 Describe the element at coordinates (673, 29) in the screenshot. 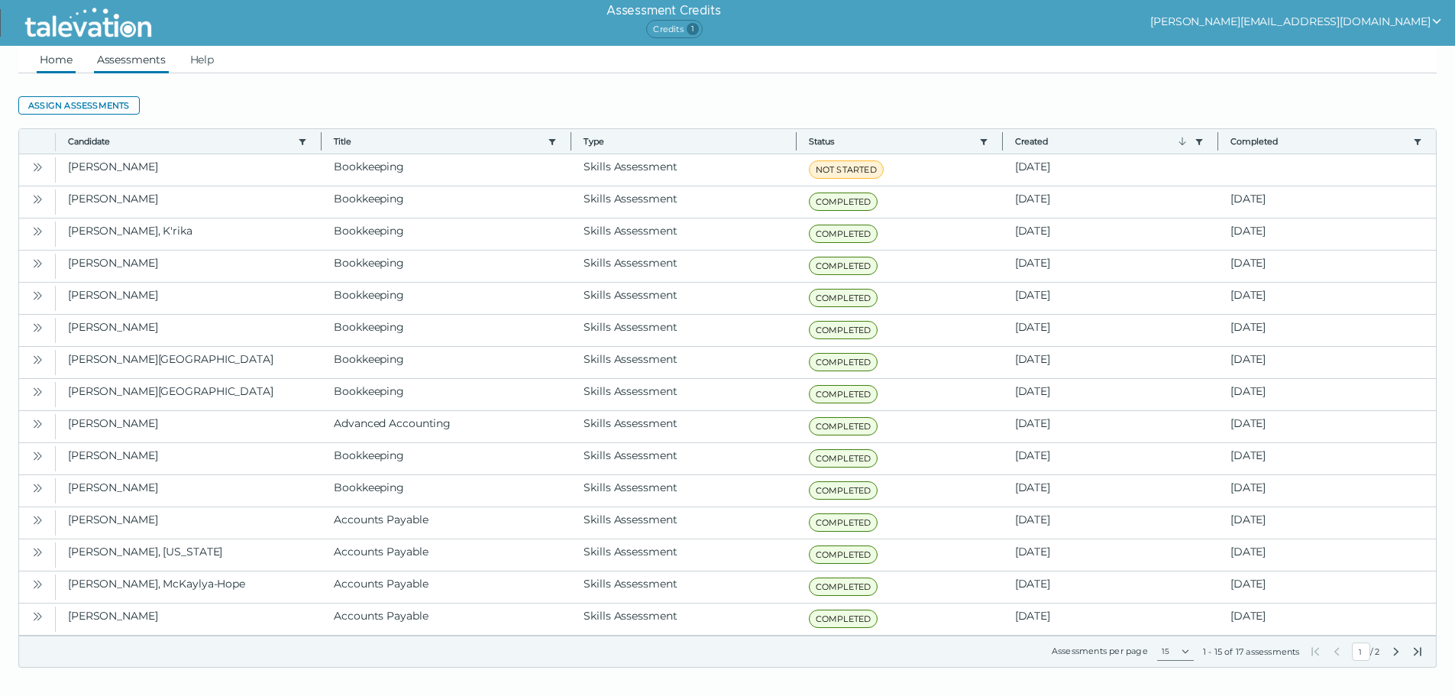

I see `span: Credits` at that location.